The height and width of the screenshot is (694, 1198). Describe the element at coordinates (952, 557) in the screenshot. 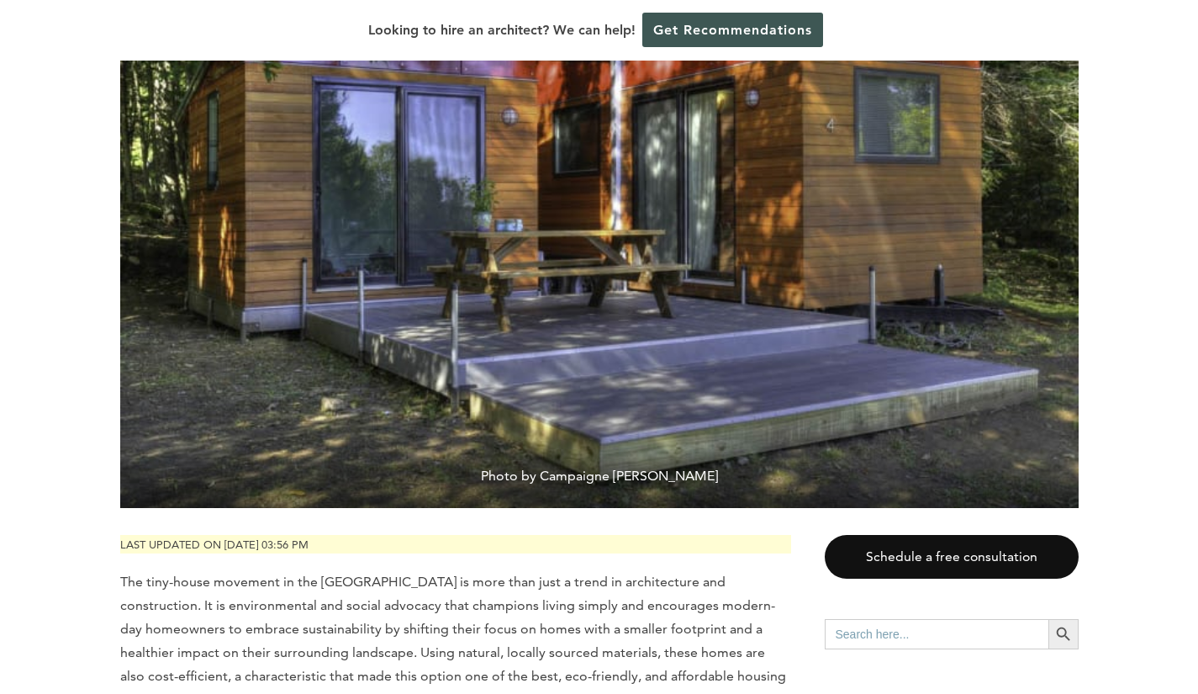

I see `a: Schedule a free consultation` at that location.